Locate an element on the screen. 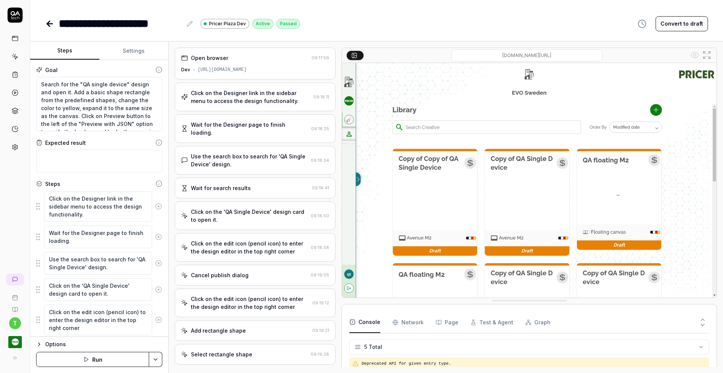 Image resolution: width=723 pixels, height=373 pixels. a: New conversation is located at coordinates (15, 279).